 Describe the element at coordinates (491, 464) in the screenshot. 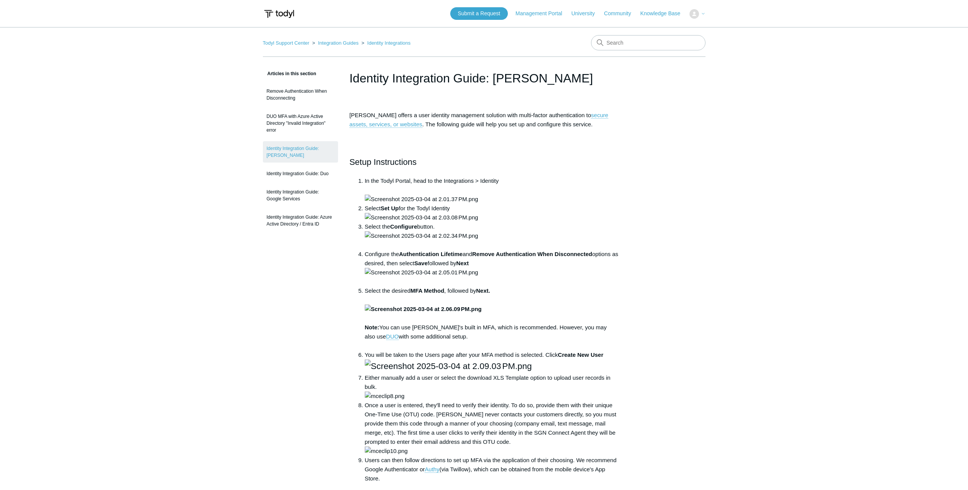

I see `span: Users can then follow directions to set up MFA via the application of their choosing. We recommen...` at that location.